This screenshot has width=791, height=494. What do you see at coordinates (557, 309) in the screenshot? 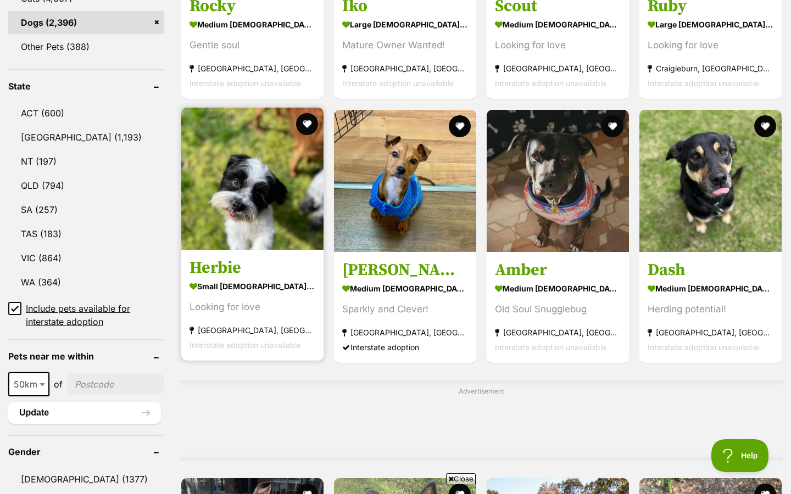
I see `div: Old Soul Snugglebug` at bounding box center [557, 309].